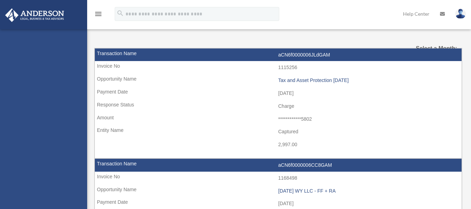  Describe the element at coordinates (278, 106) in the screenshot. I see `td: Charge` at that location.